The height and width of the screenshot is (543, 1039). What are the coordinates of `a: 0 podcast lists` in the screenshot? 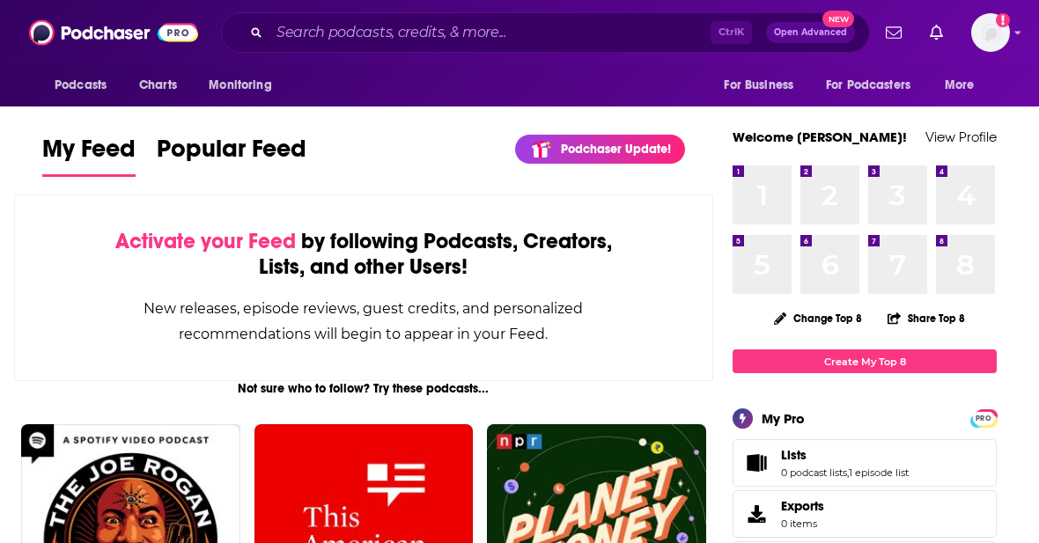 It's located at (813, 473).